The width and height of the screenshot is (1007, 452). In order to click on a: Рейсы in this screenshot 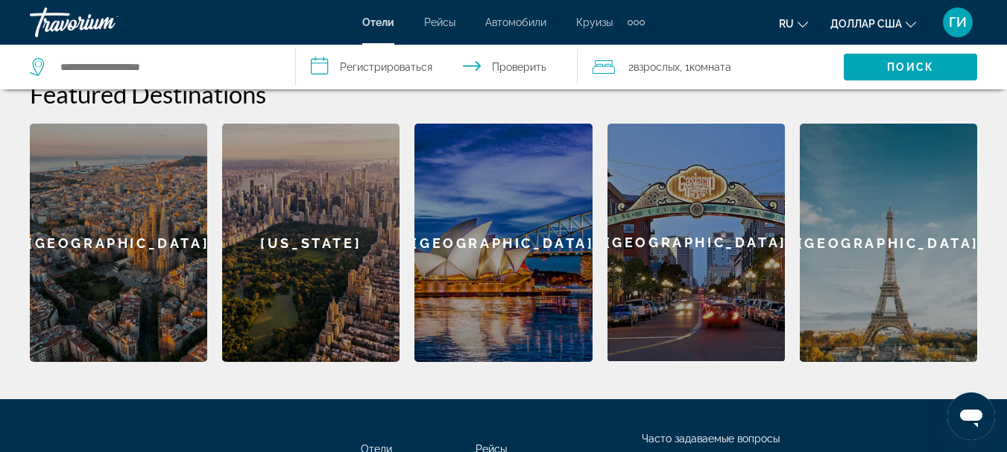, I will do `click(440, 22)`.